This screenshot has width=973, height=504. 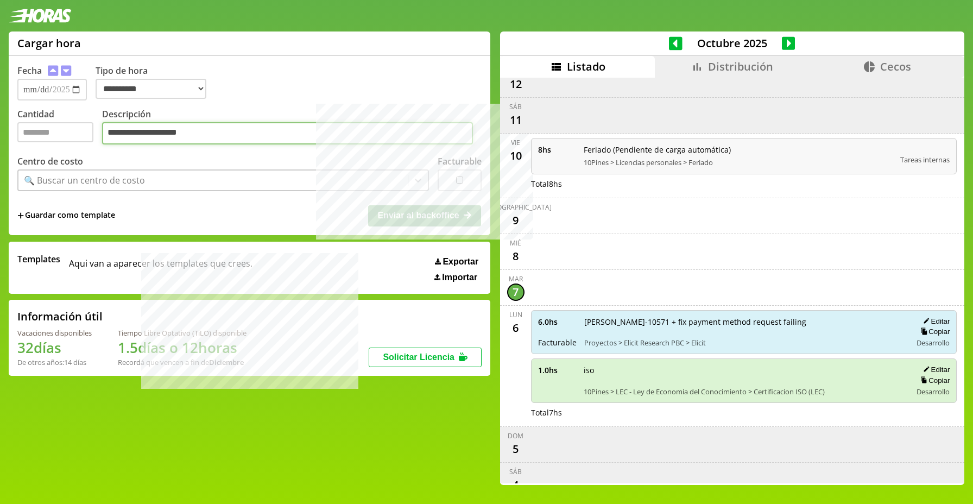 What do you see at coordinates (744, 184) in the screenshot?
I see `div: Total 8 hs` at bounding box center [744, 184].